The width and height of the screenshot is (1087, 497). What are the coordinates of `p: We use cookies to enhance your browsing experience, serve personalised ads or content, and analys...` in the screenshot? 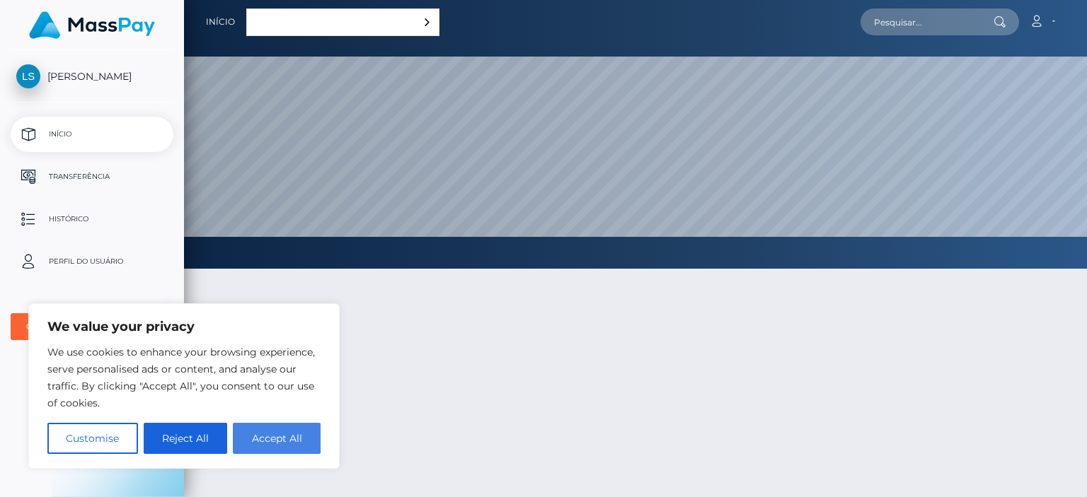 It's located at (184, 378).